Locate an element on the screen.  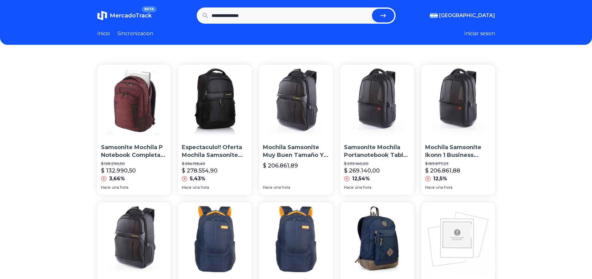
a: Mochila Samsonite Muy Buen Tamaño Y Calidad. Mochilas Urbanas Notebook ViajesMochila Samsonite Mu... is located at coordinates (296, 130).